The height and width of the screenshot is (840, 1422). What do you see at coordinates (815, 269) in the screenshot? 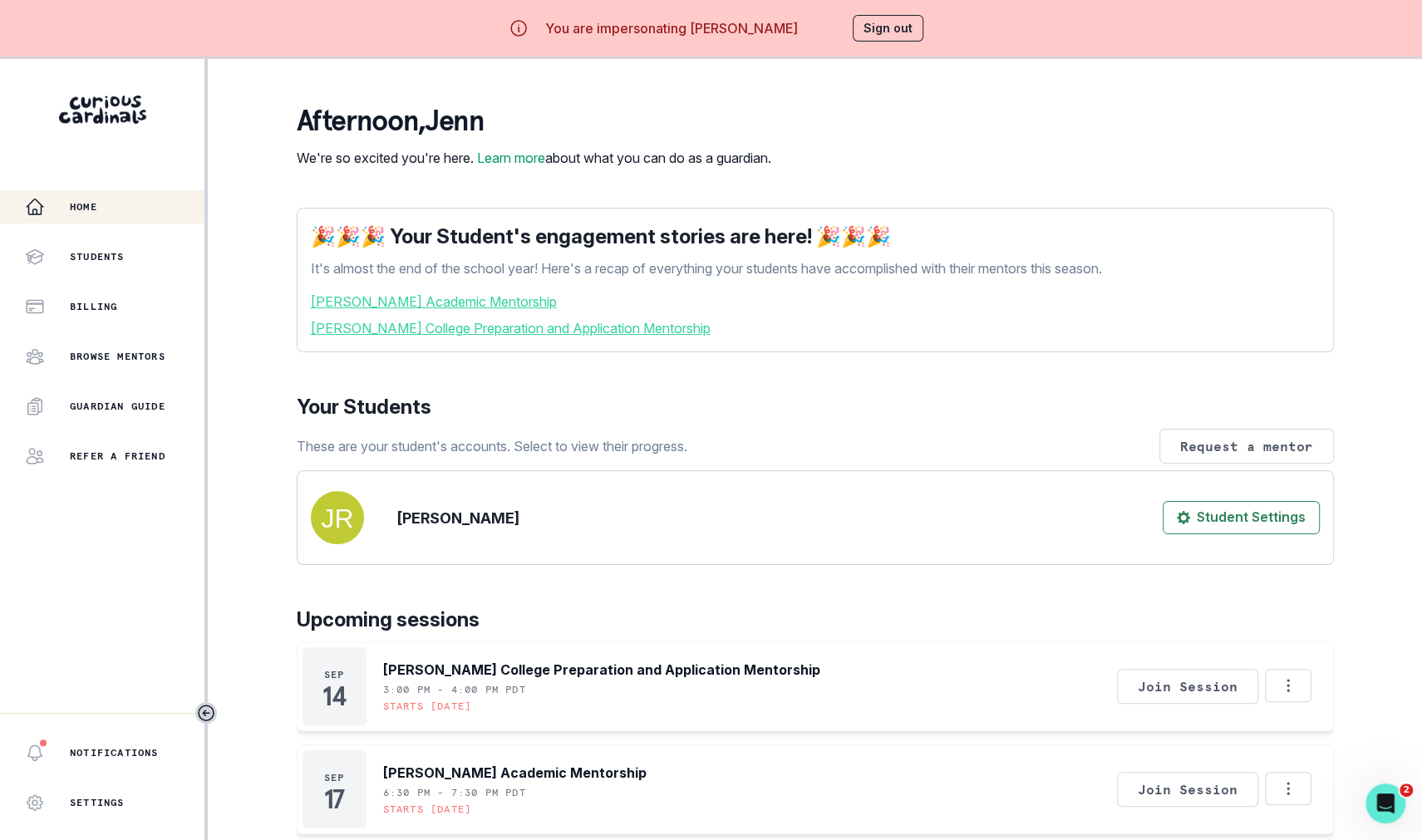
I see `p: It's almost the end of the school year! Here's a recap of everything your students have accomplis...` at bounding box center [815, 269].